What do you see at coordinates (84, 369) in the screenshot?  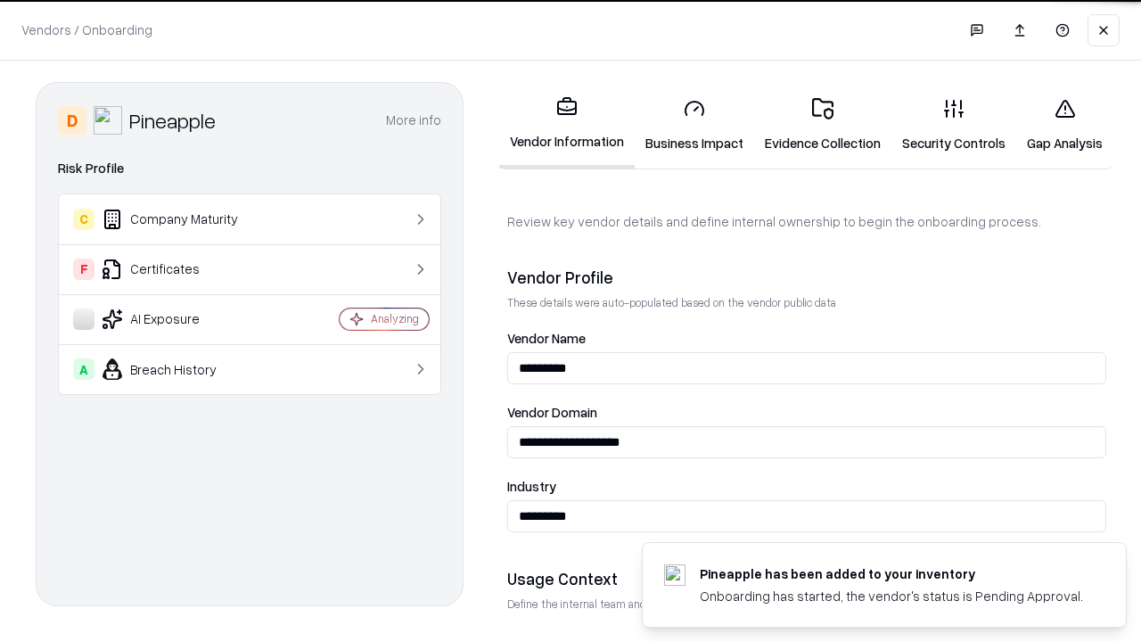 I see `div: A` at bounding box center [84, 369].